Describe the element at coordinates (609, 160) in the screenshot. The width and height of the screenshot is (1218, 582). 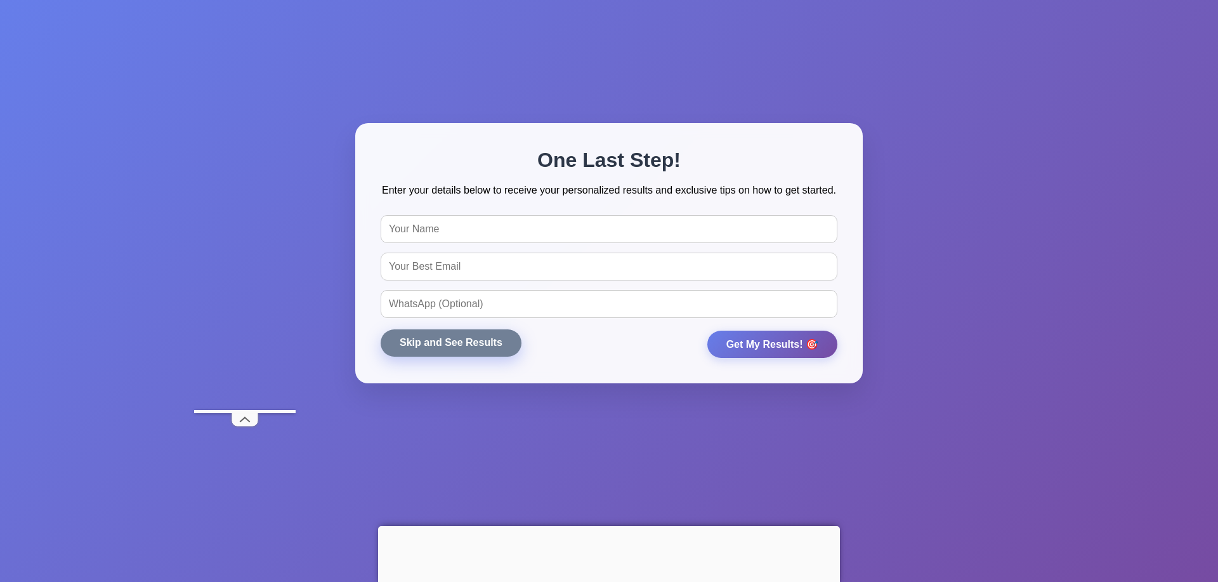
I see `h2: One Last Step!` at that location.